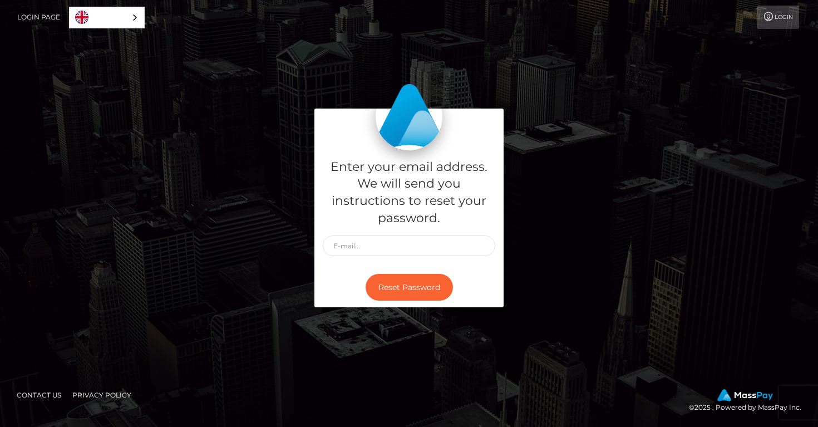  Describe the element at coordinates (102, 395) in the screenshot. I see `a: Privacy Policy` at that location.